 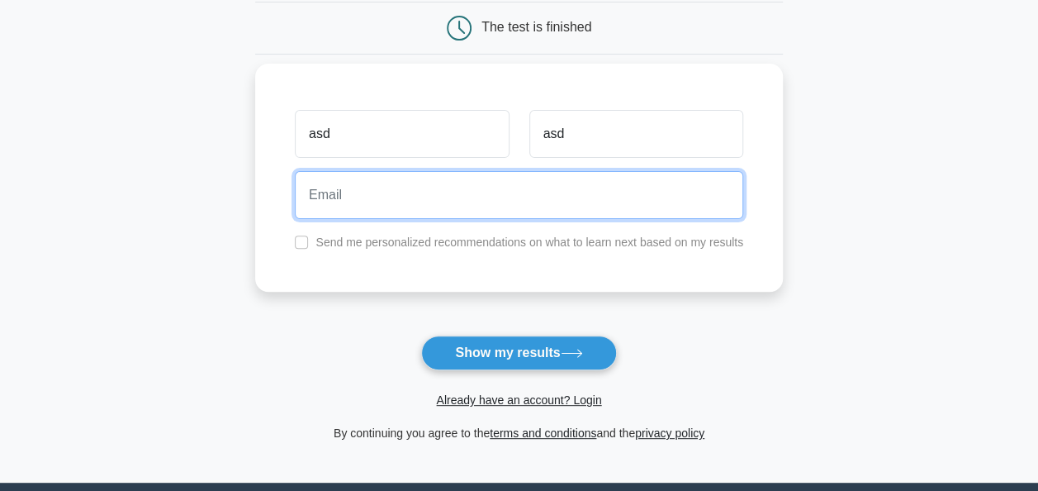 I want to click on input: Last name, so click(x=636, y=134).